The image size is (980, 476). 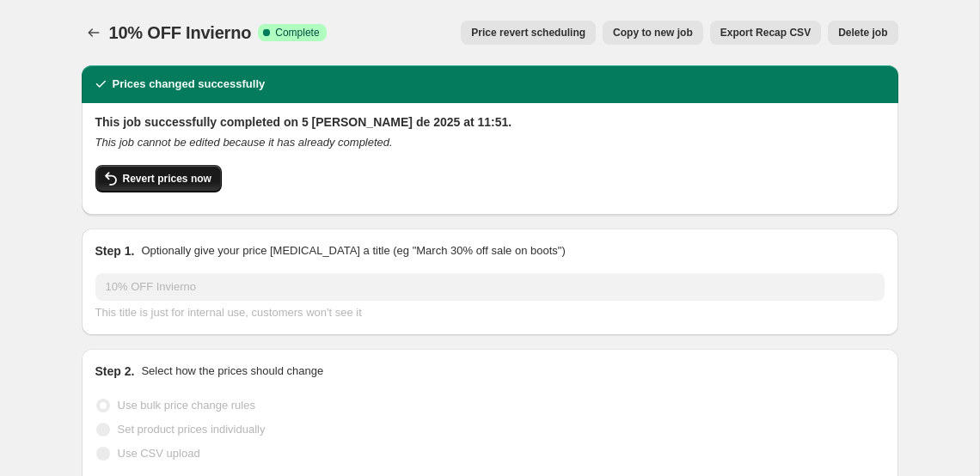 What do you see at coordinates (232, 371) in the screenshot?
I see `p: Select how the prices should change` at bounding box center [232, 371].